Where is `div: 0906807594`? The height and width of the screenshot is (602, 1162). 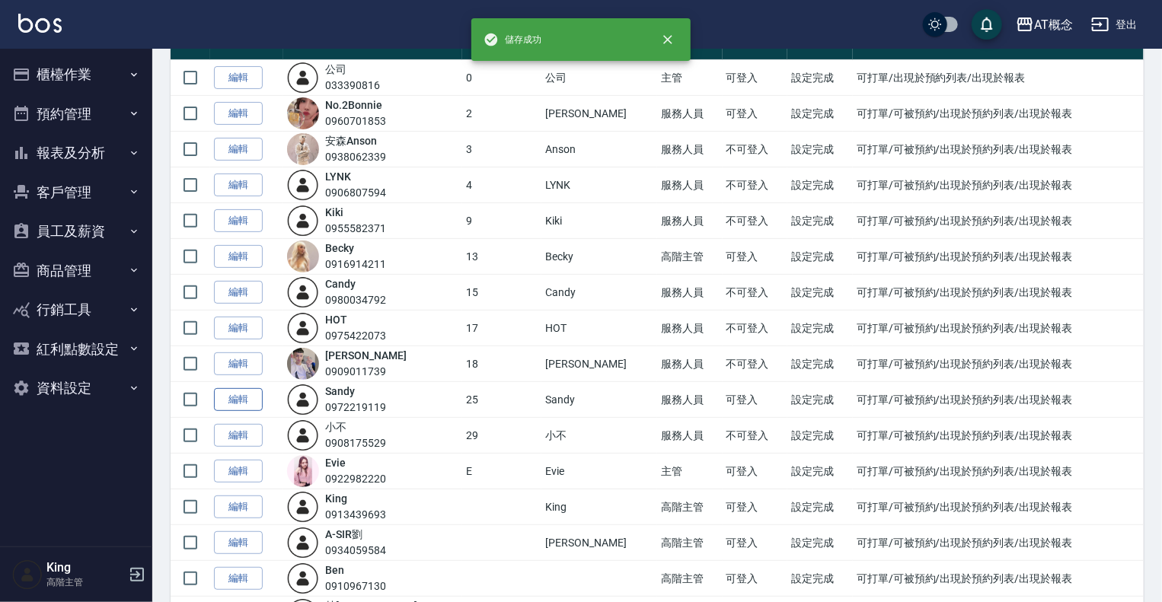 div: 0906807594 is located at coordinates (356, 193).